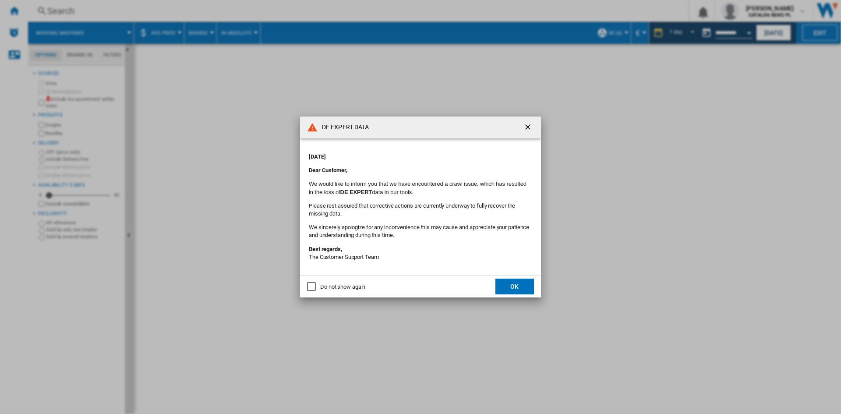 This screenshot has height=414, width=841. I want to click on strong: Best regards,, so click(325, 249).